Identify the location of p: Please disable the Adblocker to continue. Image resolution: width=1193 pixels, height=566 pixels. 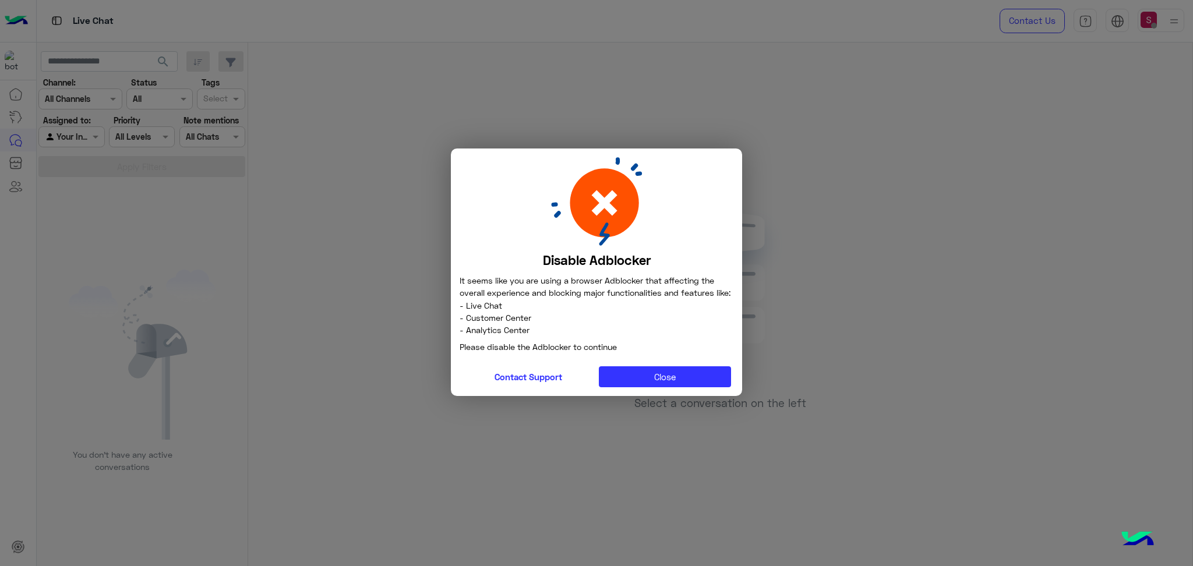
(596, 347).